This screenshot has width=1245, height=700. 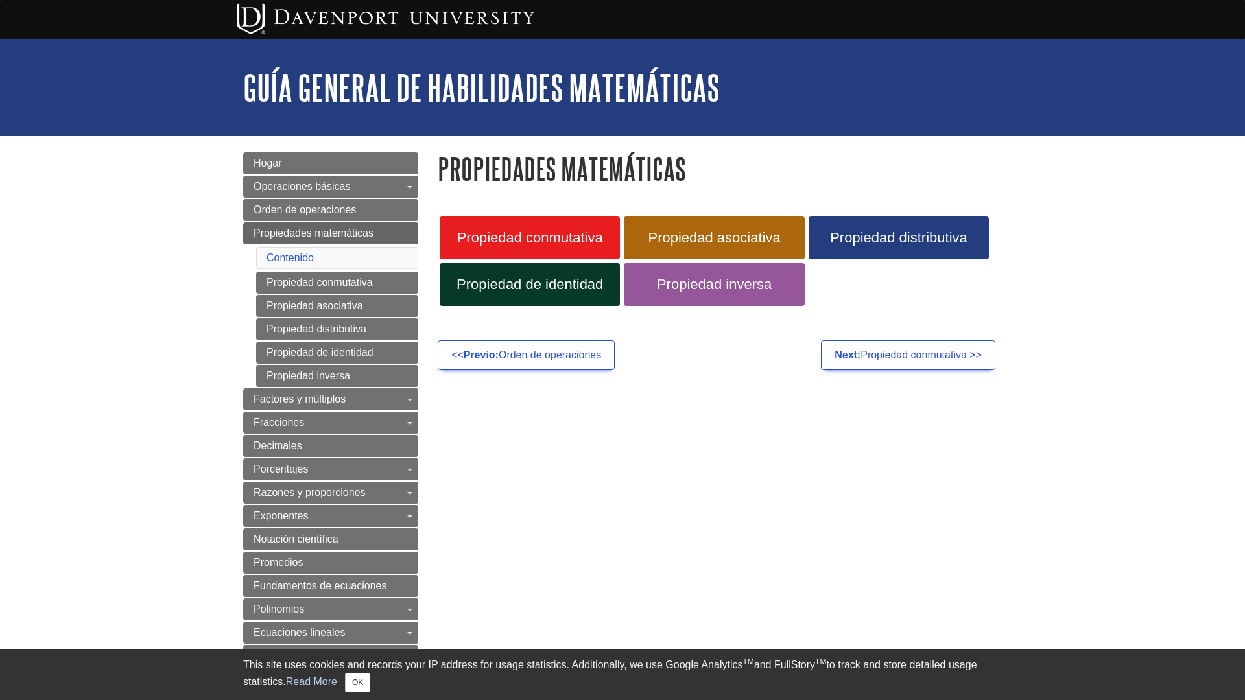 I want to click on a: Fundamentos de ecuaciones, so click(x=331, y=586).